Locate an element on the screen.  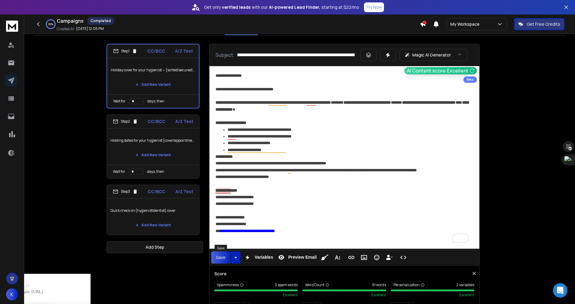
button: More Text is located at coordinates (337, 257).